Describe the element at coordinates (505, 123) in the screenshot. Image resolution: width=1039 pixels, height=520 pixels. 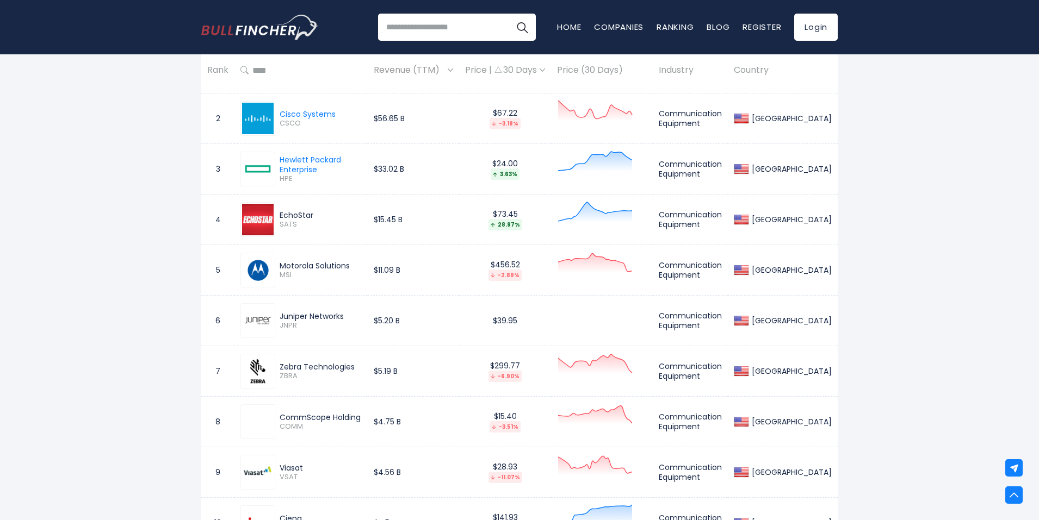
I see `div: -3.18%` at that location.